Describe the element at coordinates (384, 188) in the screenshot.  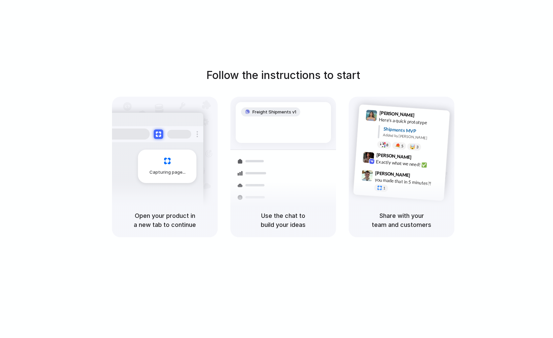
I see `span: 1` at that location.